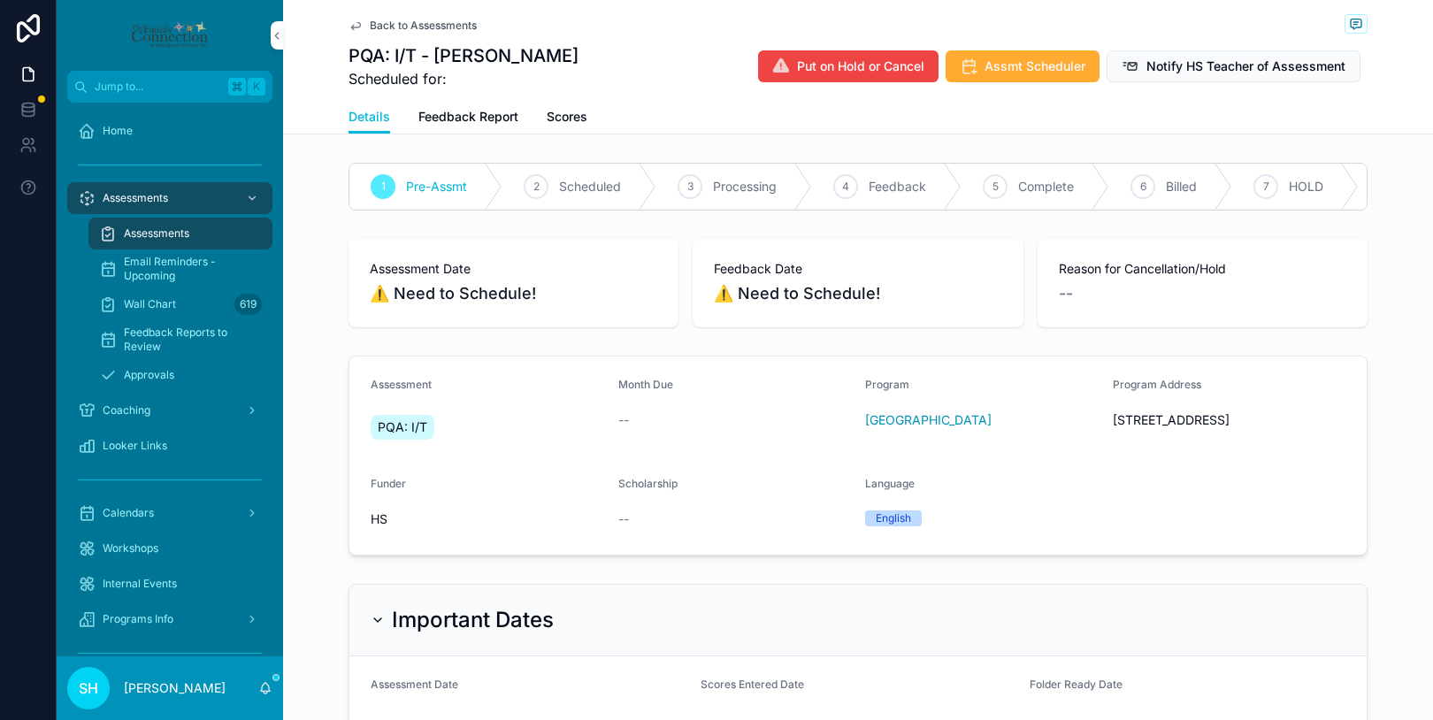 The height and width of the screenshot is (720, 1433). Describe the element at coordinates (1023, 66) in the screenshot. I see `button: Assmt Scheduler` at that location.